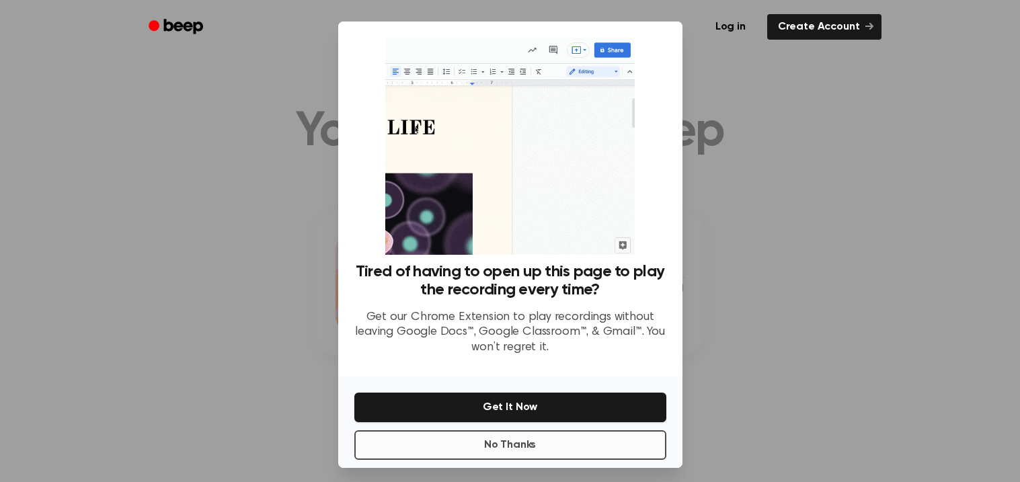  What do you see at coordinates (730, 27) in the screenshot?
I see `a: Log in` at bounding box center [730, 27].